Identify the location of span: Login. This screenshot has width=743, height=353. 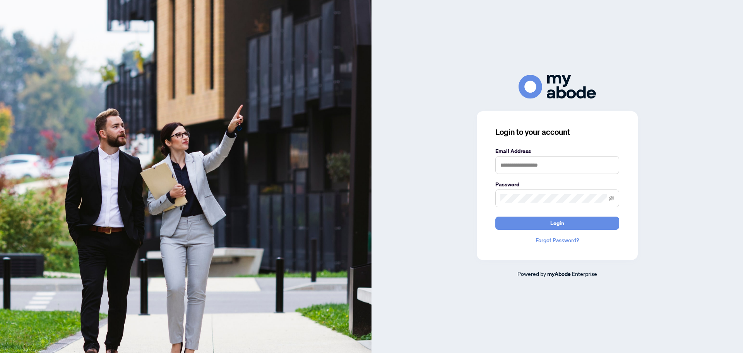
(557, 223).